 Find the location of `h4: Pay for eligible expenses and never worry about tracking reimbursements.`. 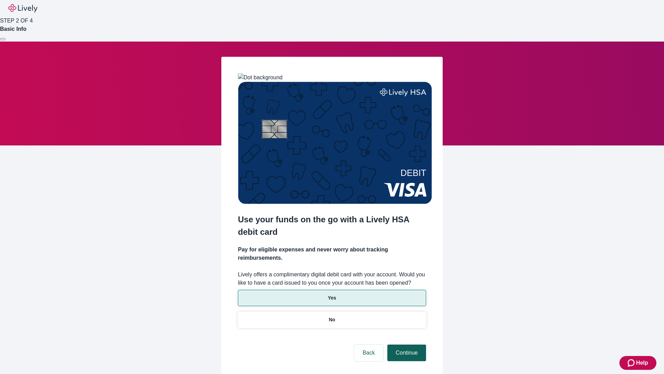

h4: Pay for eligible expenses and never worry about tracking reimbursements. is located at coordinates (332, 254).